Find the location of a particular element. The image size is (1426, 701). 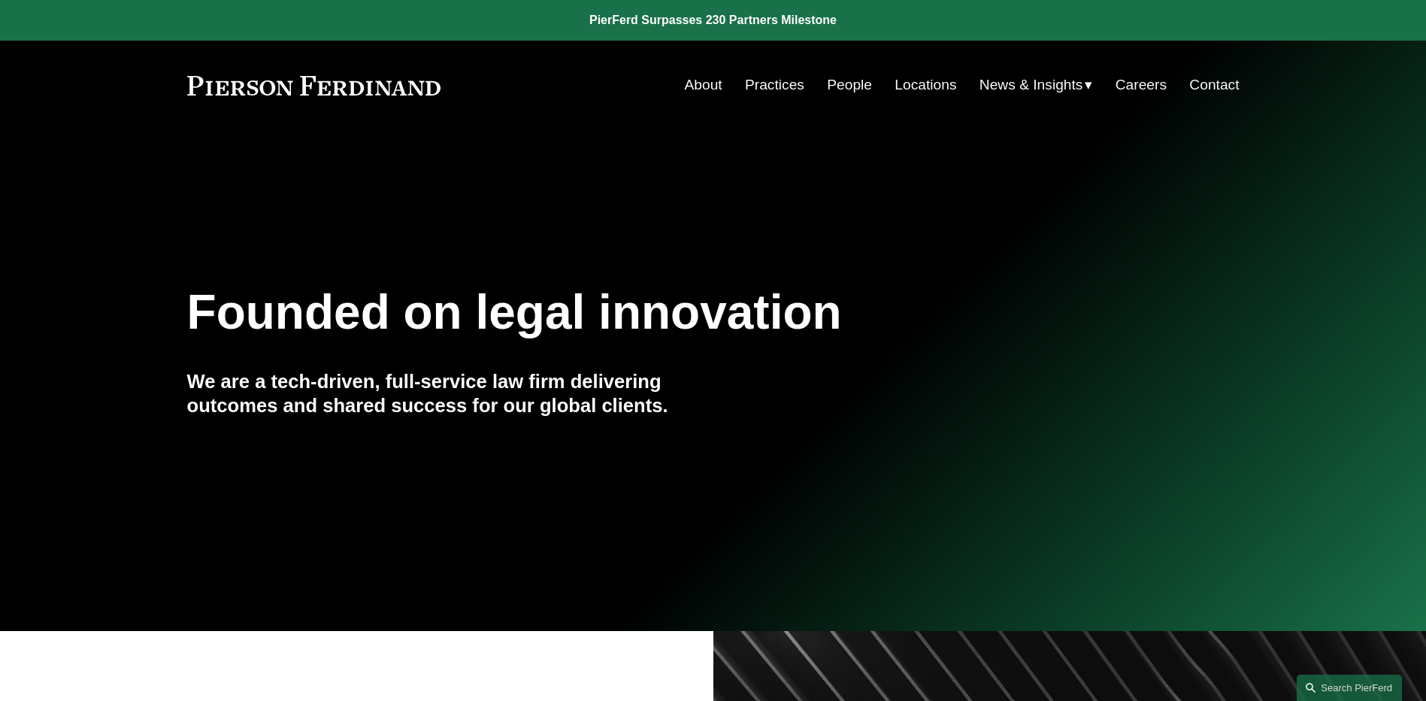

a: People is located at coordinates (849, 85).